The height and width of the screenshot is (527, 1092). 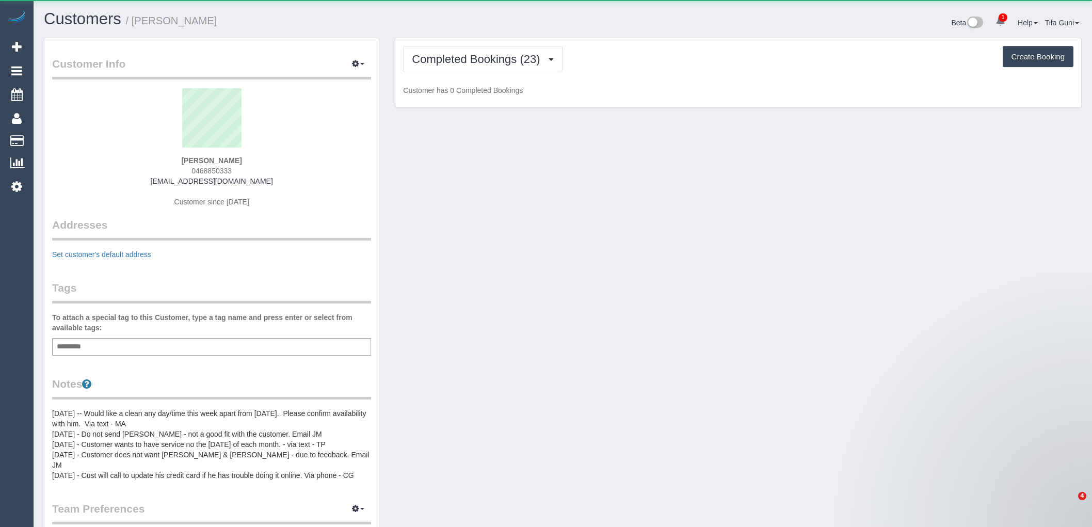 I want to click on span: 4, so click(x=1082, y=496).